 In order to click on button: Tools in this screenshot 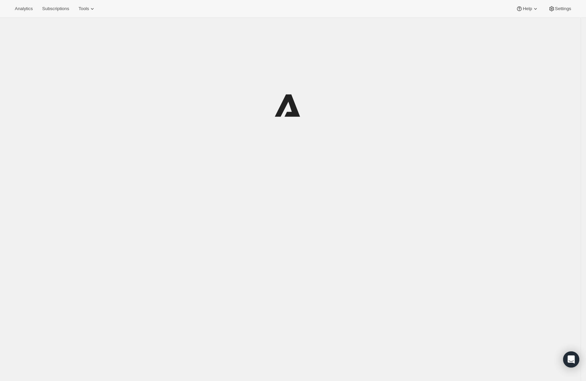, I will do `click(87, 9)`.